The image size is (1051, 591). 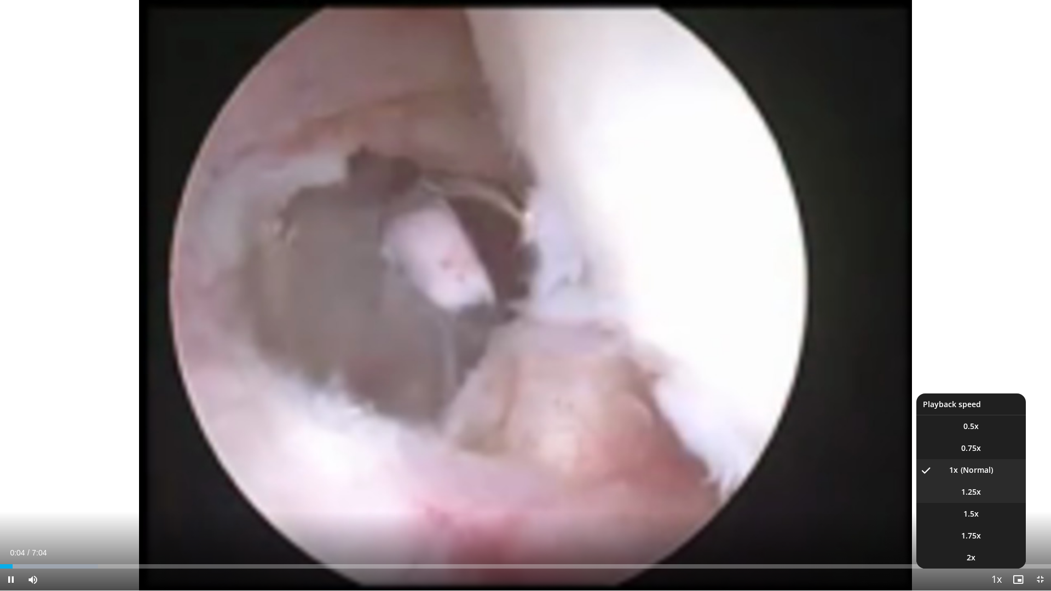 I want to click on span: 2x, so click(x=971, y=558).